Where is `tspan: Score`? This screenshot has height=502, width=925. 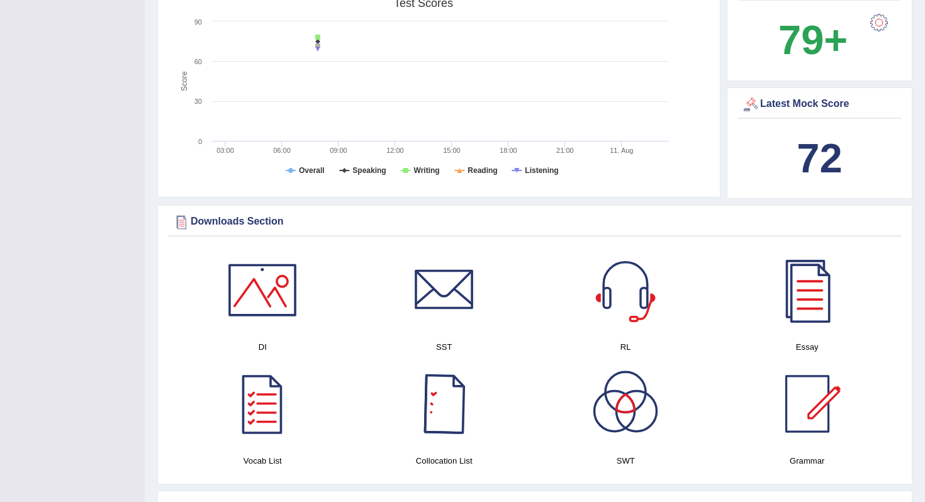
tspan: Score is located at coordinates (184, 81).